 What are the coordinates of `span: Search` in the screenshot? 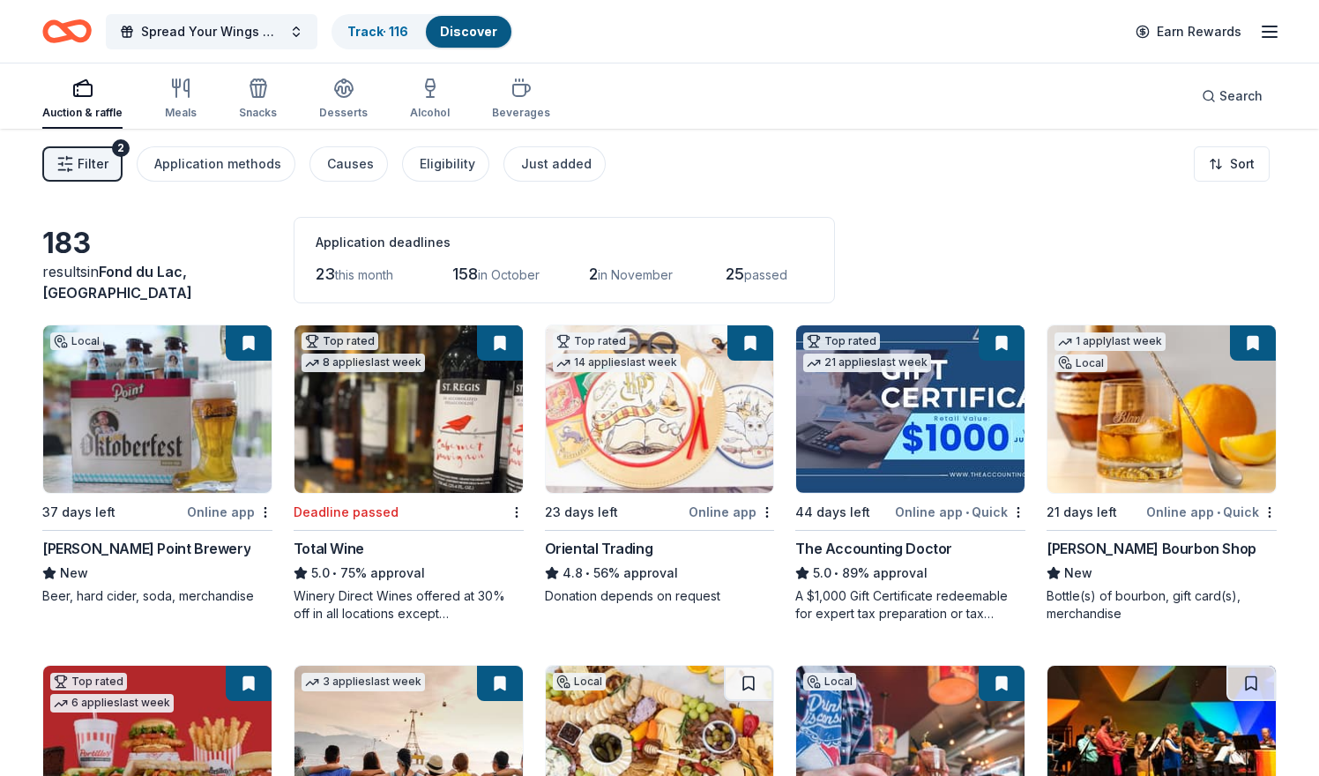 It's located at (1240, 96).